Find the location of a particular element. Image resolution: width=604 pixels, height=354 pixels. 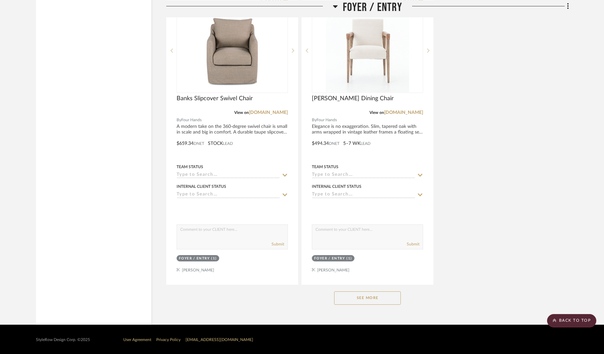

img: Banks Slipcover Swivel Chair is located at coordinates (232, 51).